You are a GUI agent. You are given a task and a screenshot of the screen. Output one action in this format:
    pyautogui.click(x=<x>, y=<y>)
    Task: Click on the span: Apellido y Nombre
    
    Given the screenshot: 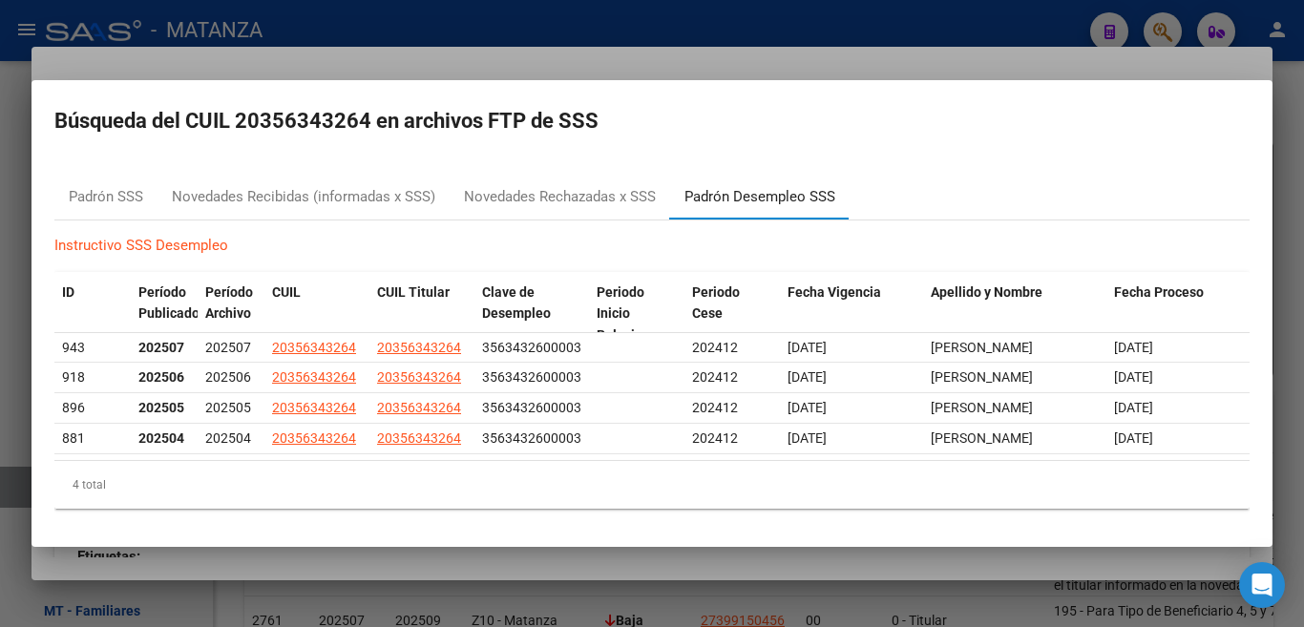 What is the action you would take?
    pyautogui.click(x=986, y=292)
    